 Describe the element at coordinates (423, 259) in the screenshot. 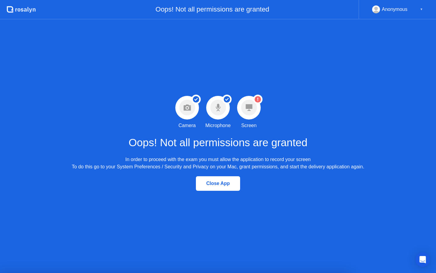

I see `div: Open Intercom Messenger` at that location.